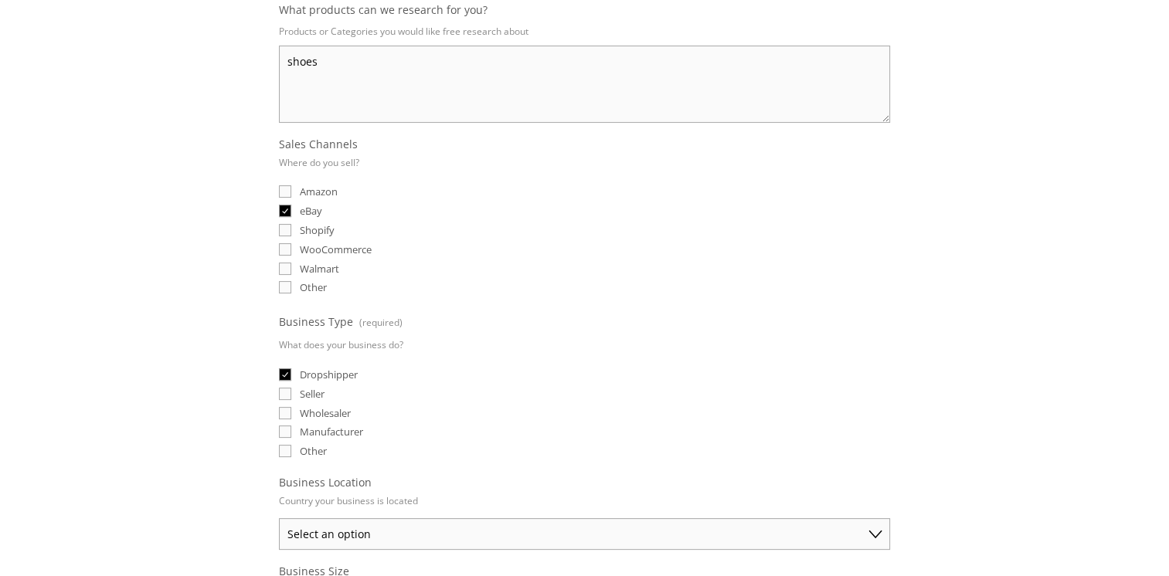 Image resolution: width=1169 pixels, height=576 pixels. I want to click on input: Seller, so click(285, 394).